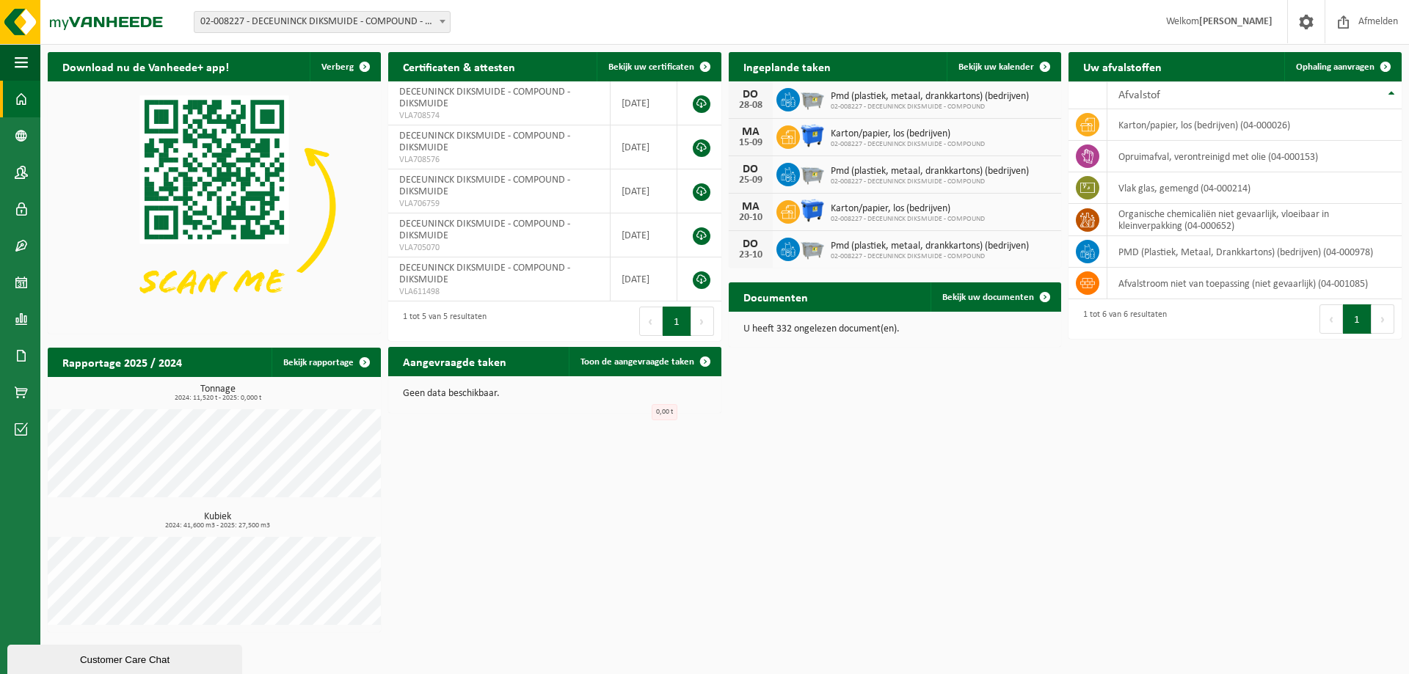 Image resolution: width=1409 pixels, height=674 pixels. I want to click on button: Verberg, so click(344, 67).